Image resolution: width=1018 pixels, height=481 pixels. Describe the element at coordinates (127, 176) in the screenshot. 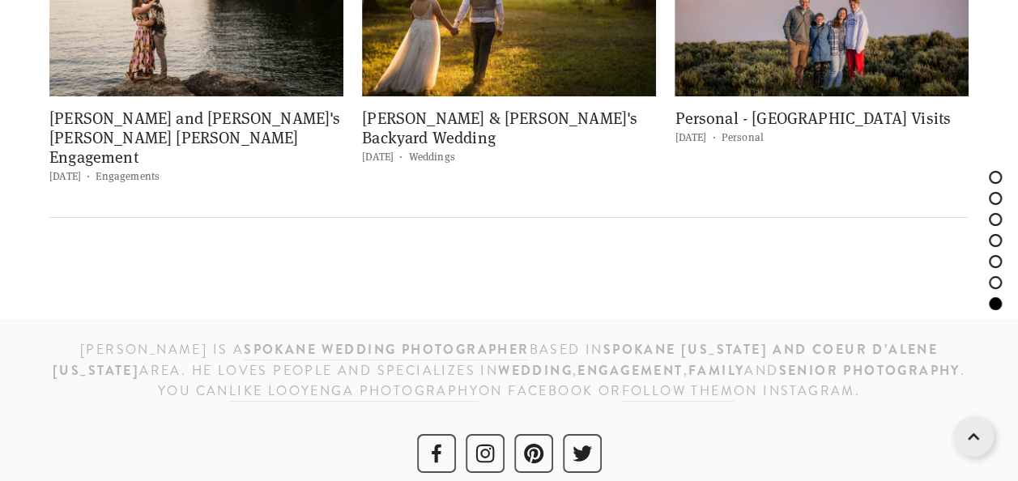

I see `a: Engagements` at that location.